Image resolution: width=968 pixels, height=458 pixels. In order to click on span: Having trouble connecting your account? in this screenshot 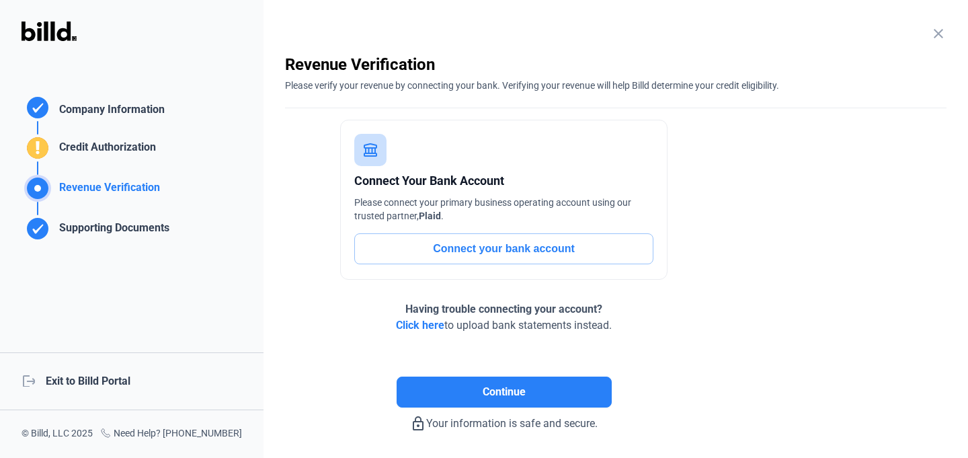, I will do `click(504, 309)`.